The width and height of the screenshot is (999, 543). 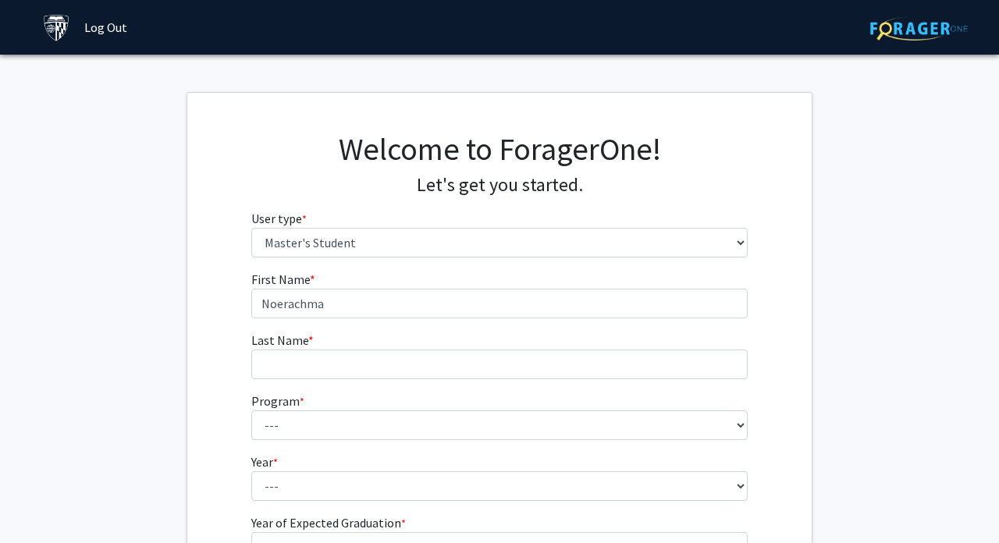 What do you see at coordinates (278, 401) in the screenshot?
I see `label: Program` at bounding box center [278, 401].